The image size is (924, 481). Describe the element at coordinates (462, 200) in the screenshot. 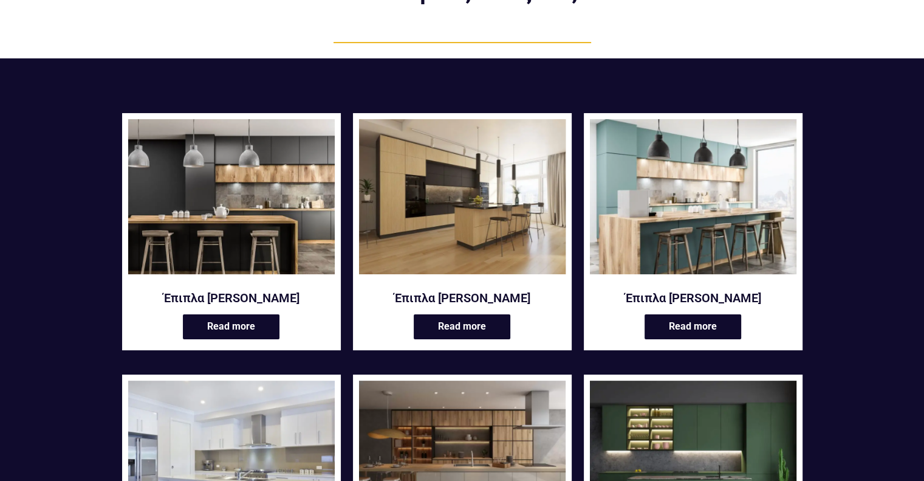

I see `a: Arashi κουζίνα` at that location.